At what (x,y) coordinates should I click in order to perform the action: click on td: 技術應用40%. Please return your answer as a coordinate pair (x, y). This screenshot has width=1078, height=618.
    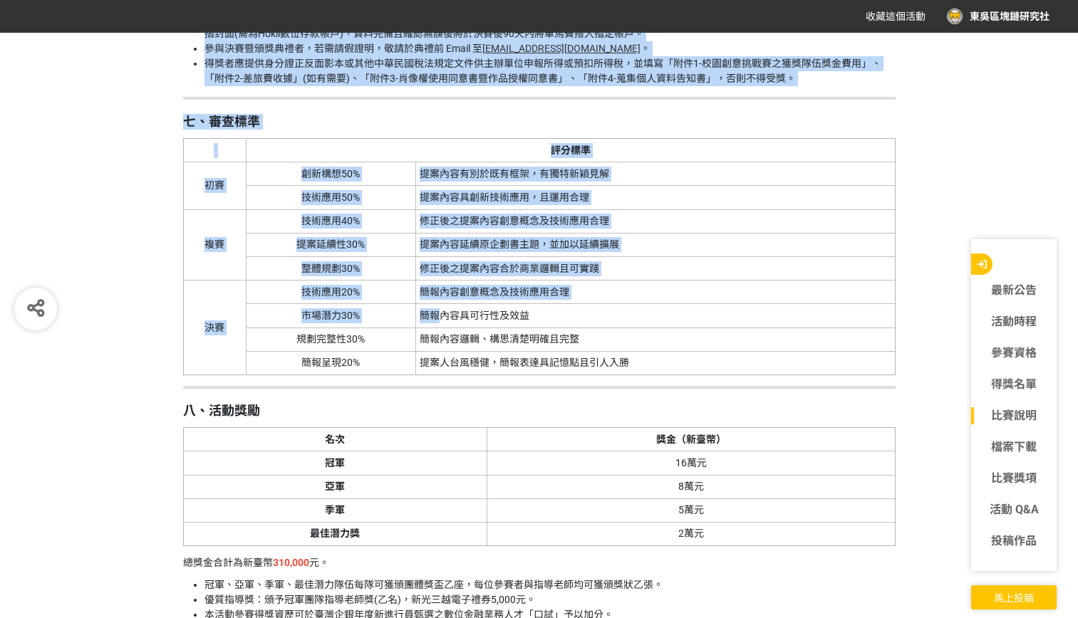
    Looking at the image, I should click on (331, 221).